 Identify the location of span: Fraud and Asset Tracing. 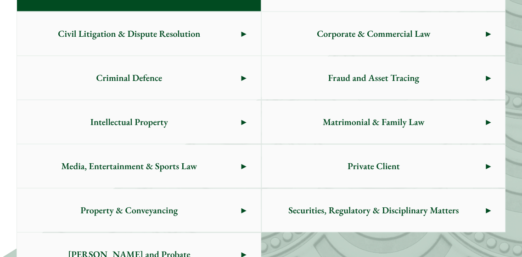
(374, 78).